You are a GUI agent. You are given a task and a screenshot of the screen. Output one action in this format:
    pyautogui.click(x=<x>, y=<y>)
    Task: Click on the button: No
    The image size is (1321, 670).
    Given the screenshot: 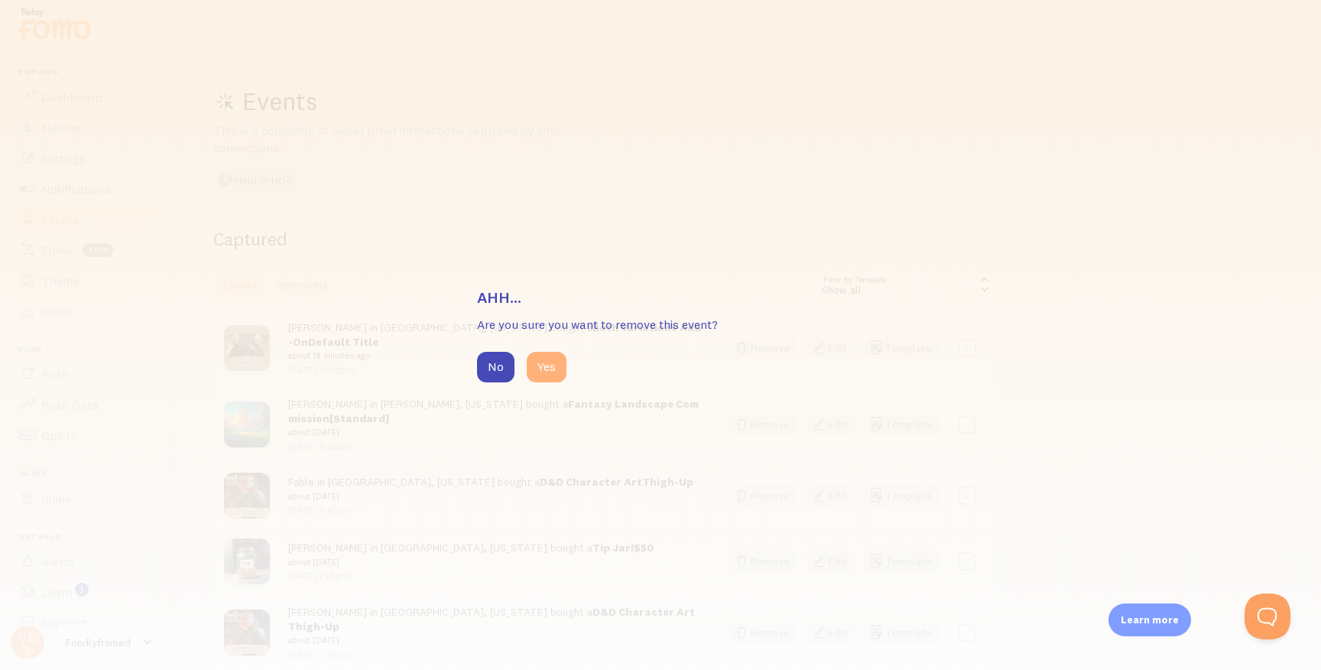 What is the action you would take?
    pyautogui.click(x=495, y=367)
    